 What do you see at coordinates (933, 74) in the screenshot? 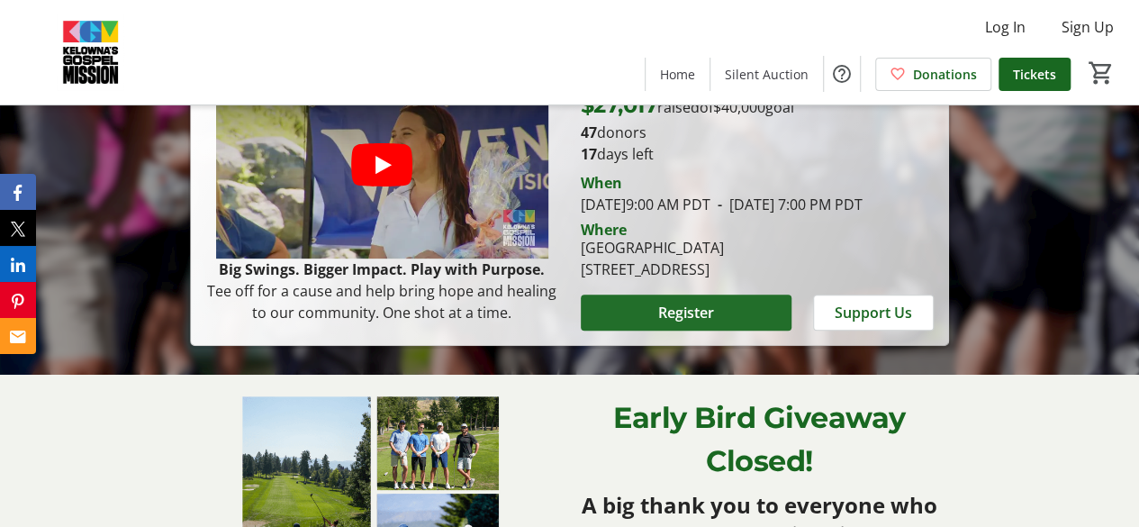
I see `a: Donations` at bounding box center [933, 74].